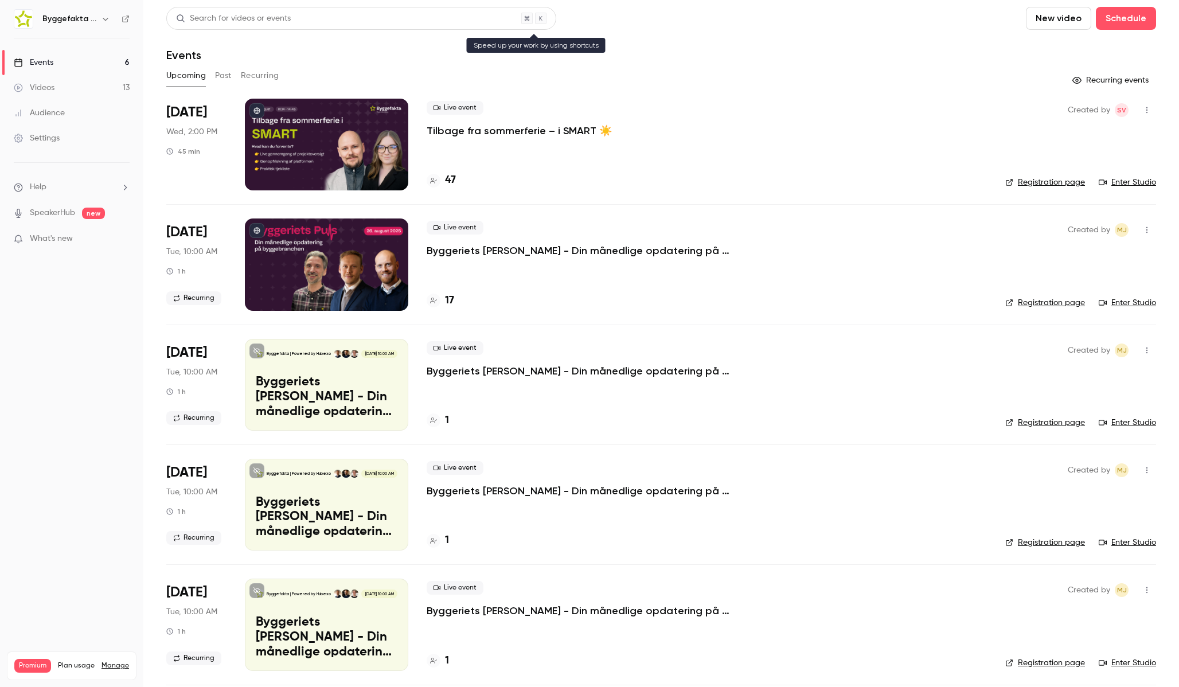 The width and height of the screenshot is (1179, 687). I want to click on button: Recurring, so click(260, 76).